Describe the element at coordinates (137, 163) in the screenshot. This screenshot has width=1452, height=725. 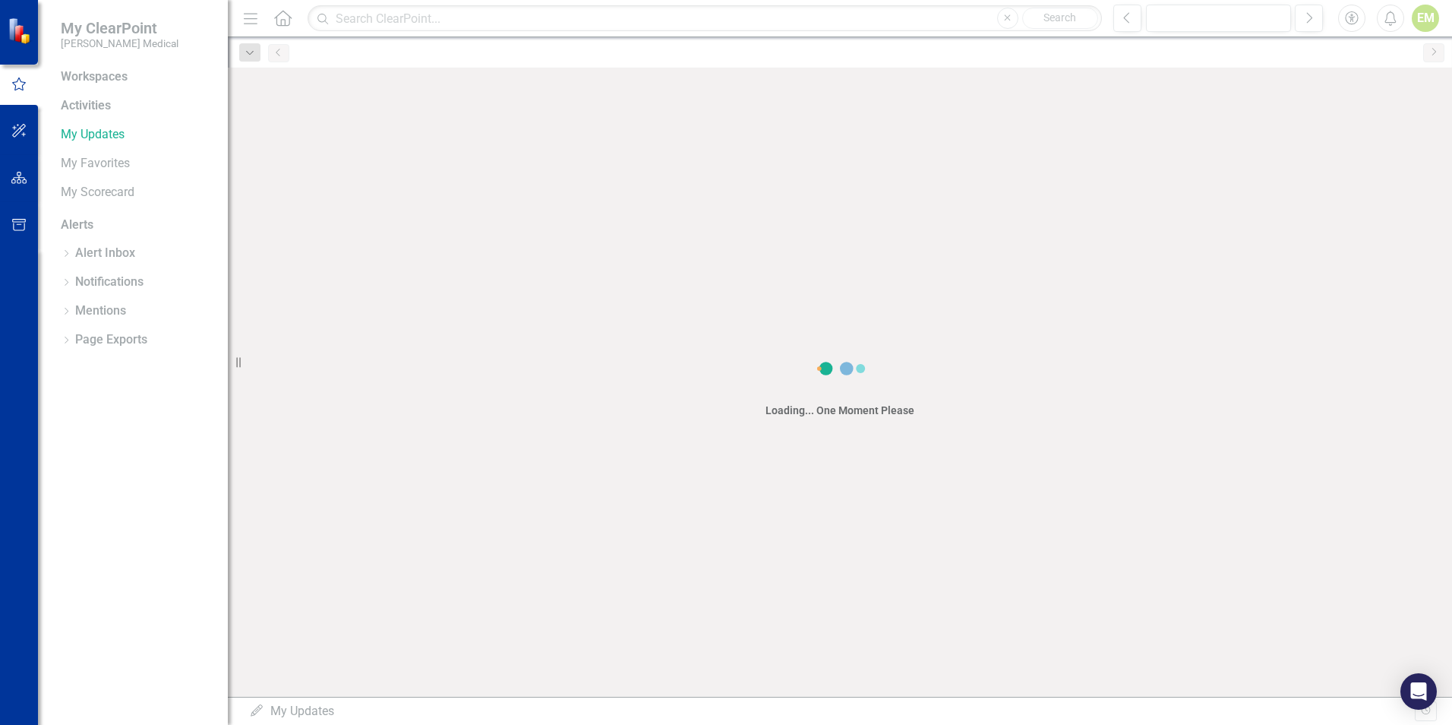
I see `a: My Favorites` at that location.